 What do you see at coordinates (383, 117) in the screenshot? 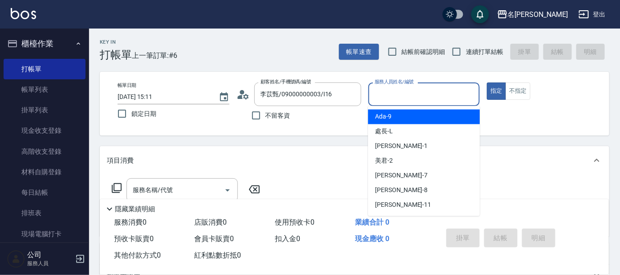
I see `span: Ada -9` at bounding box center [383, 117].